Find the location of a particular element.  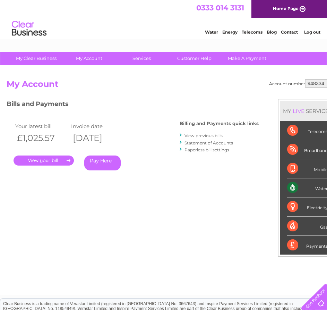

a: My Account is located at coordinates (89, 58).